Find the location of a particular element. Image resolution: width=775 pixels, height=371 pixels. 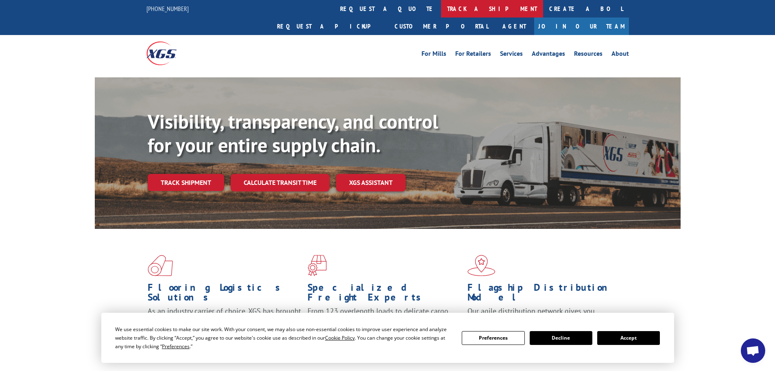

a: Services is located at coordinates (512, 55).